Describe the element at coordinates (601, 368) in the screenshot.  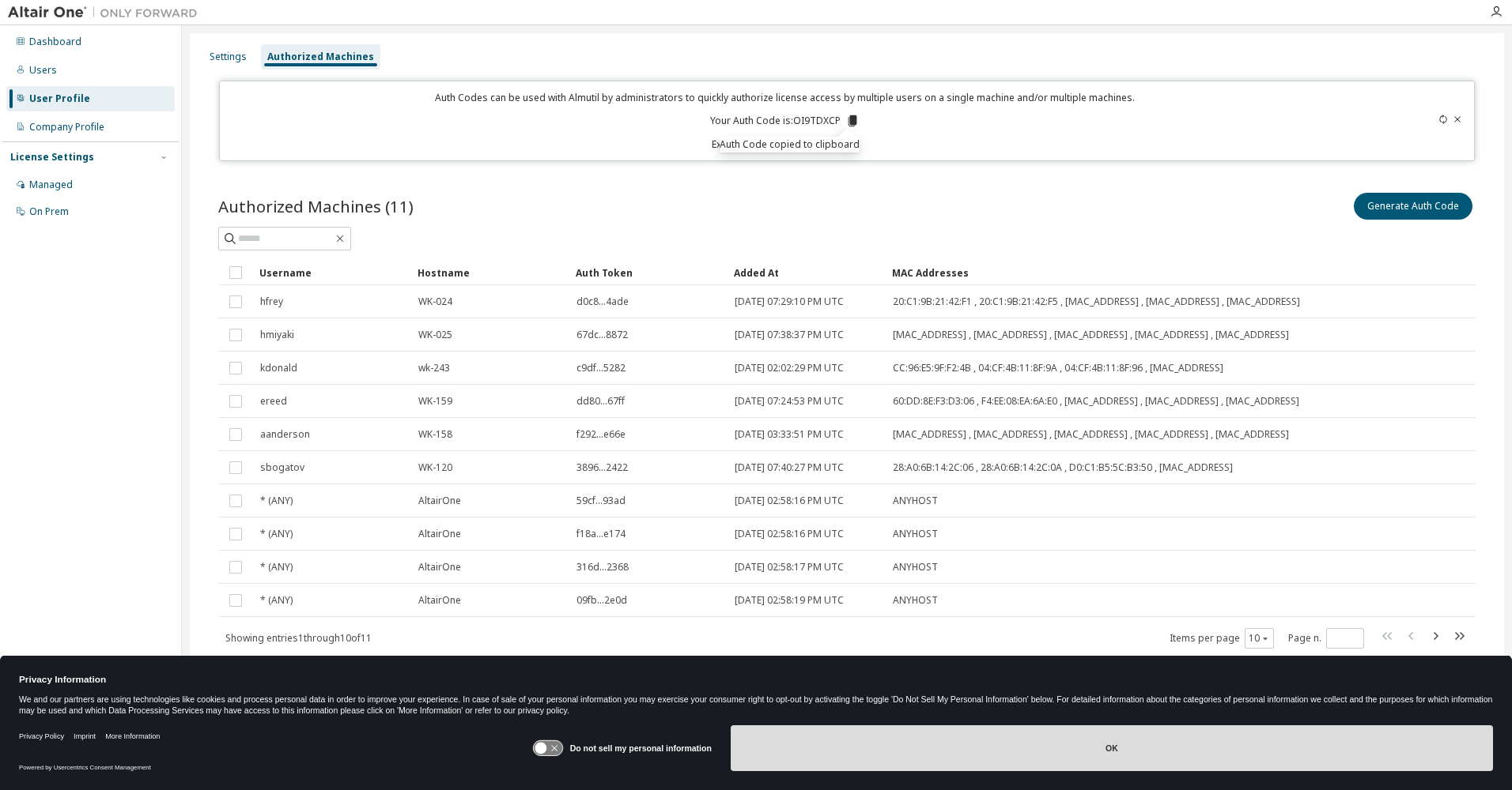
I see `span: c9df...5282` at that location.